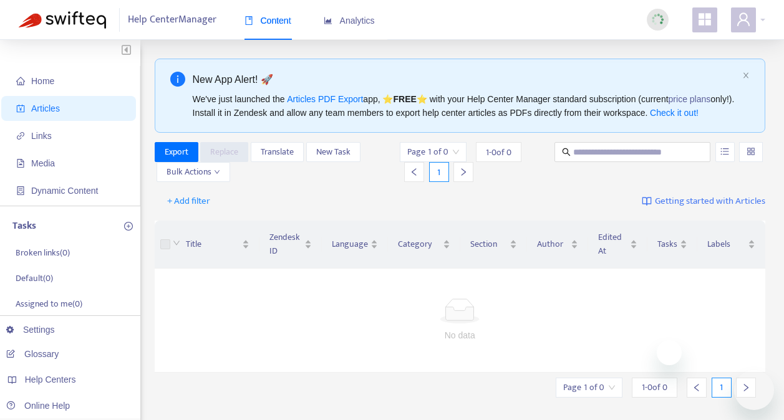 This screenshot has width=784, height=420. Describe the element at coordinates (349, 21) in the screenshot. I see `span: Analytics` at that location.